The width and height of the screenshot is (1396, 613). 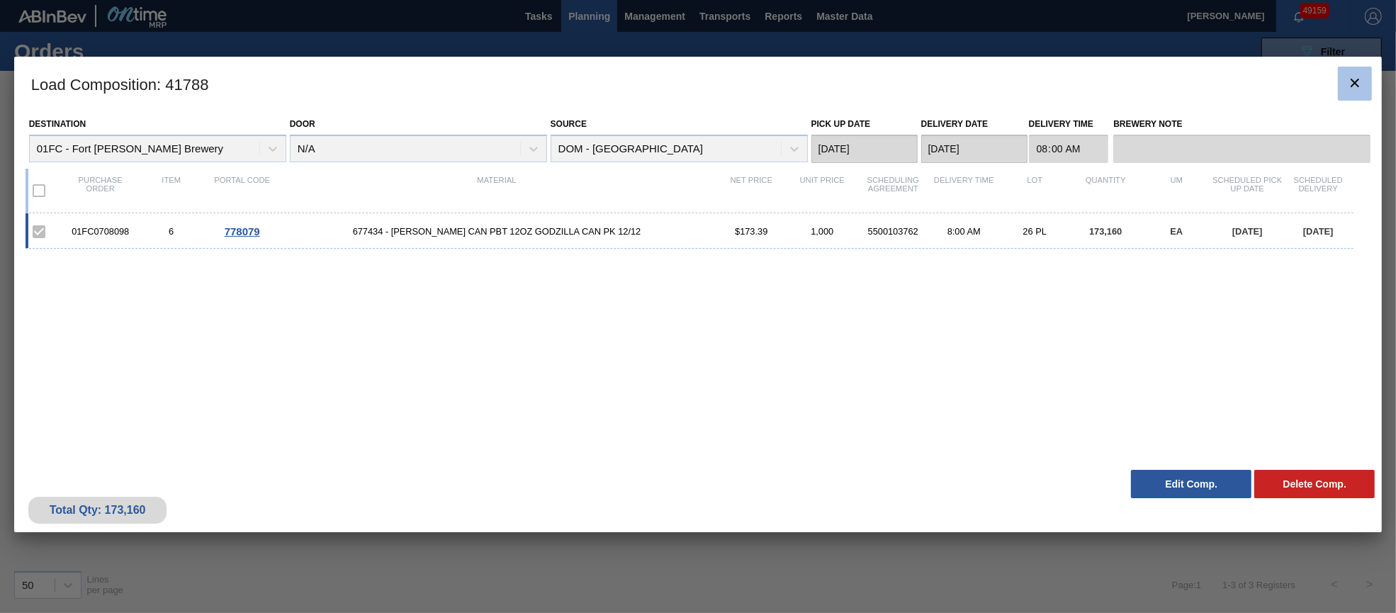 What do you see at coordinates (568, 124) in the screenshot?
I see `label: Source` at bounding box center [568, 124].